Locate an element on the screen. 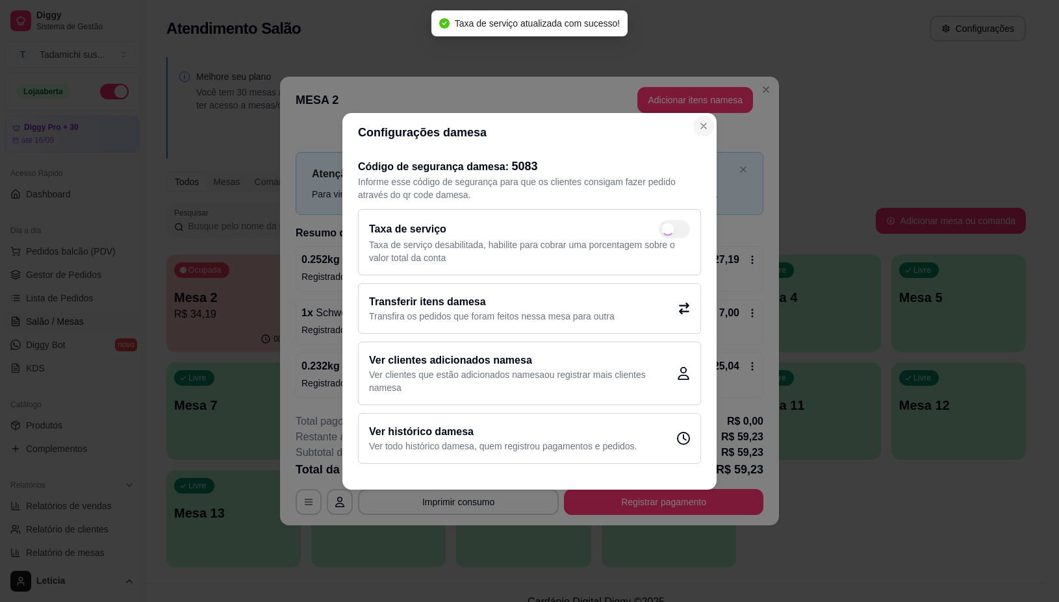 This screenshot has width=1059, height=602. header: Configurações da mesa is located at coordinates (529, 133).